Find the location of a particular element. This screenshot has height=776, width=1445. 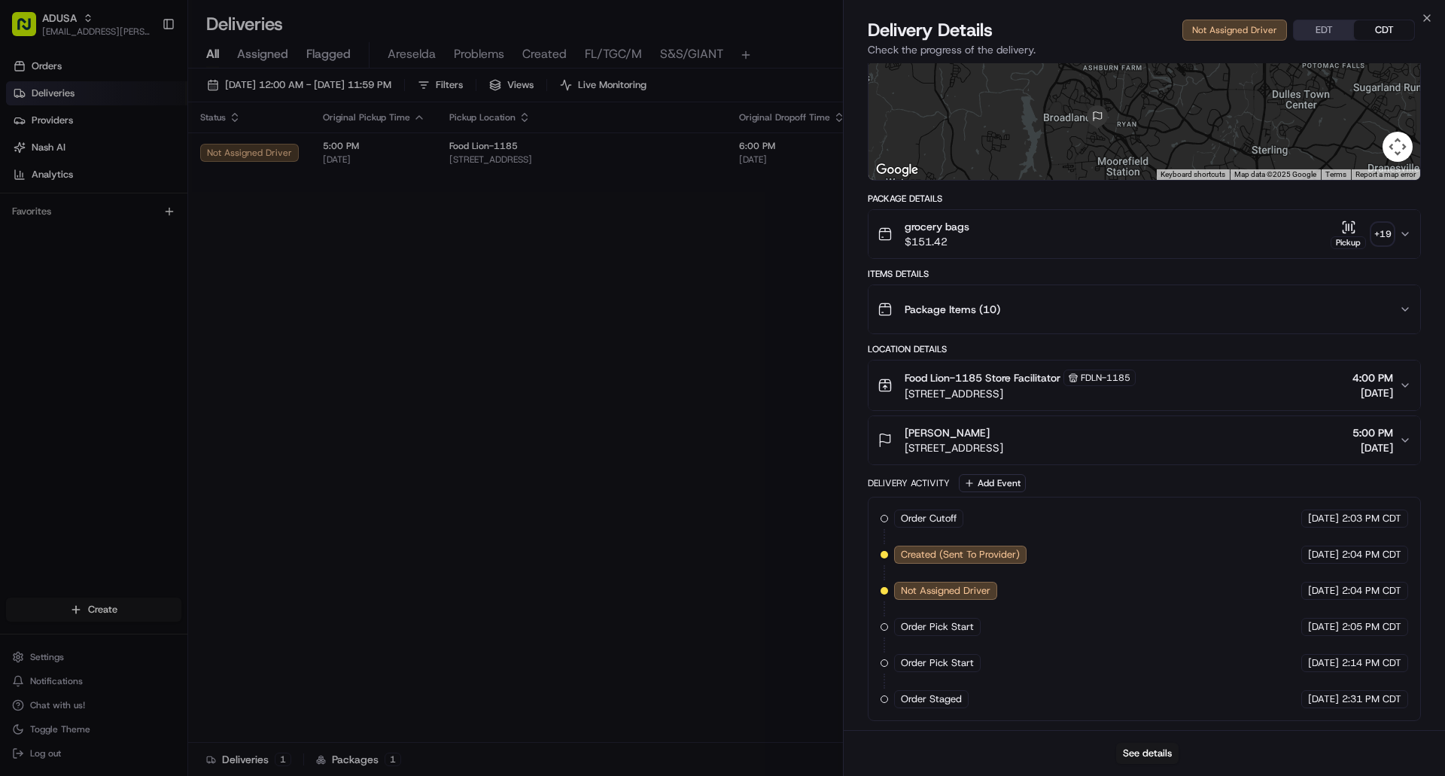

img: Nash is located at coordinates (30, 30).